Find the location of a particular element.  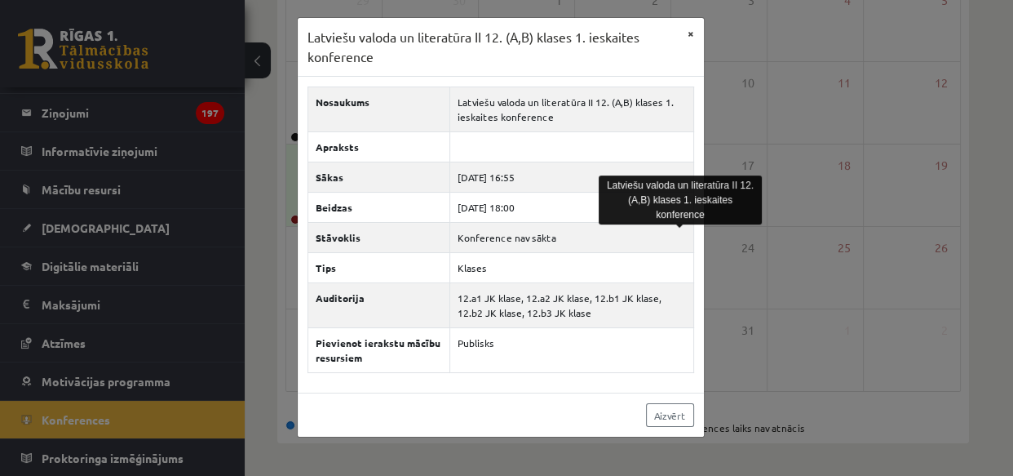

td: Klases is located at coordinates (572, 268).